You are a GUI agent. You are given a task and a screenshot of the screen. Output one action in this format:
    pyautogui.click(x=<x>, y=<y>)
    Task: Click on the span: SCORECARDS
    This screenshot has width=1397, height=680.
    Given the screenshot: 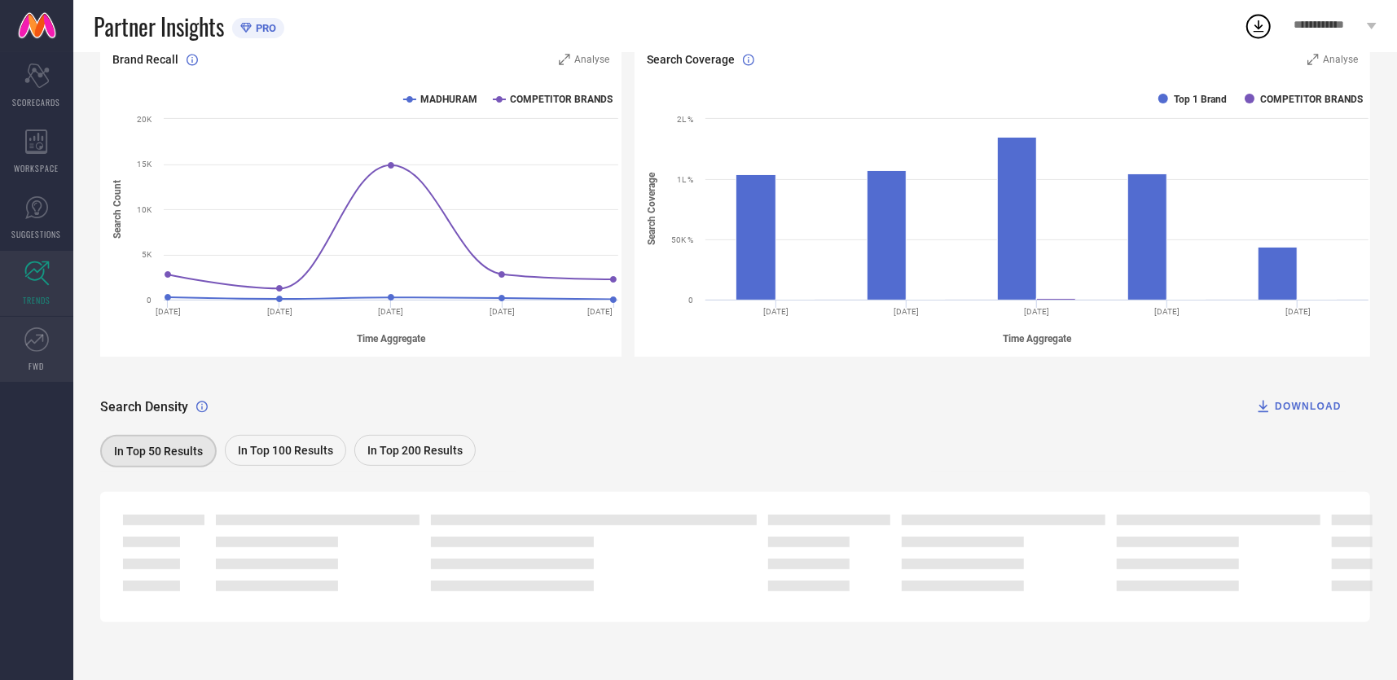 What is the action you would take?
    pyautogui.click(x=37, y=102)
    